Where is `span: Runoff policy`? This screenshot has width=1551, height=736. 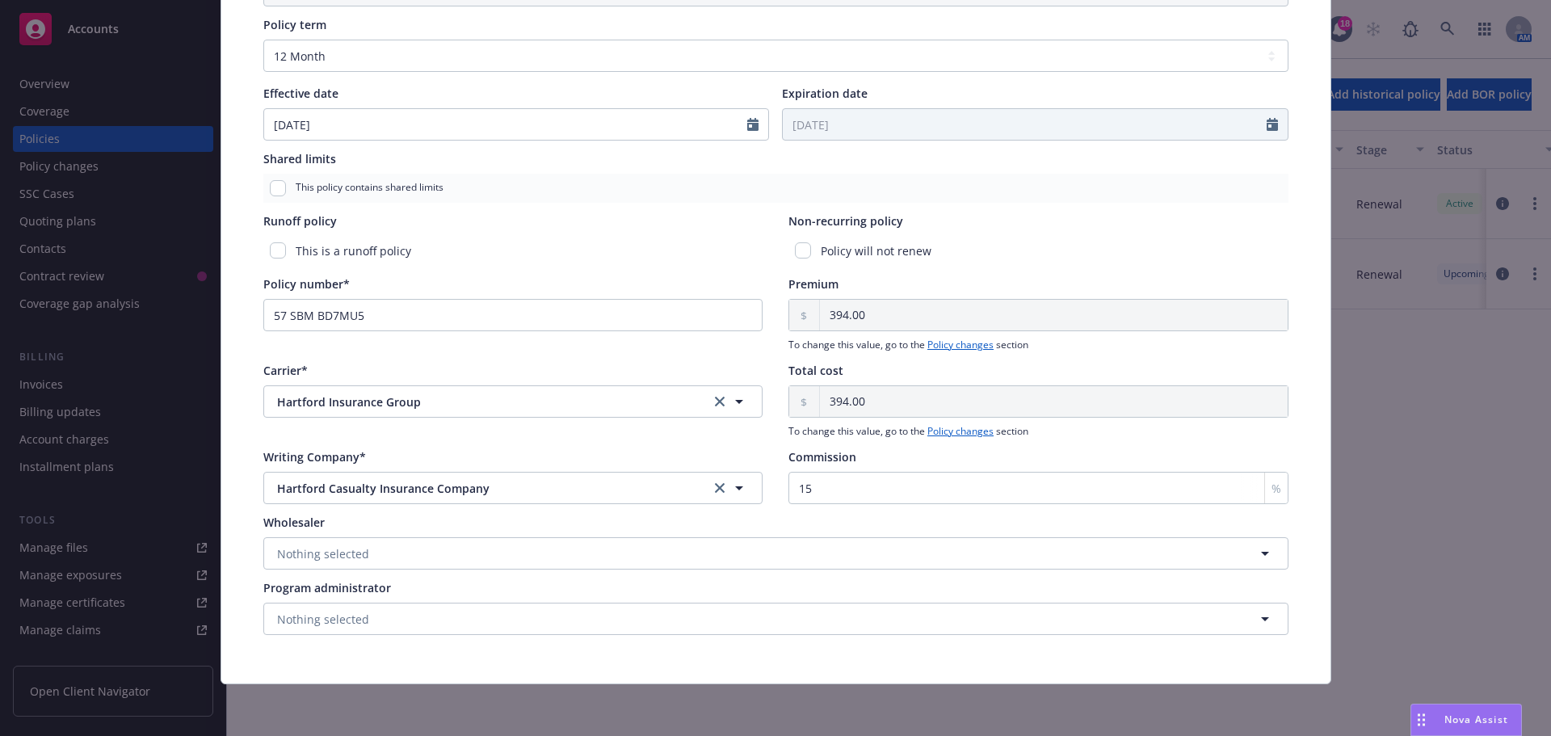
span: Runoff policy is located at coordinates (300, 221).